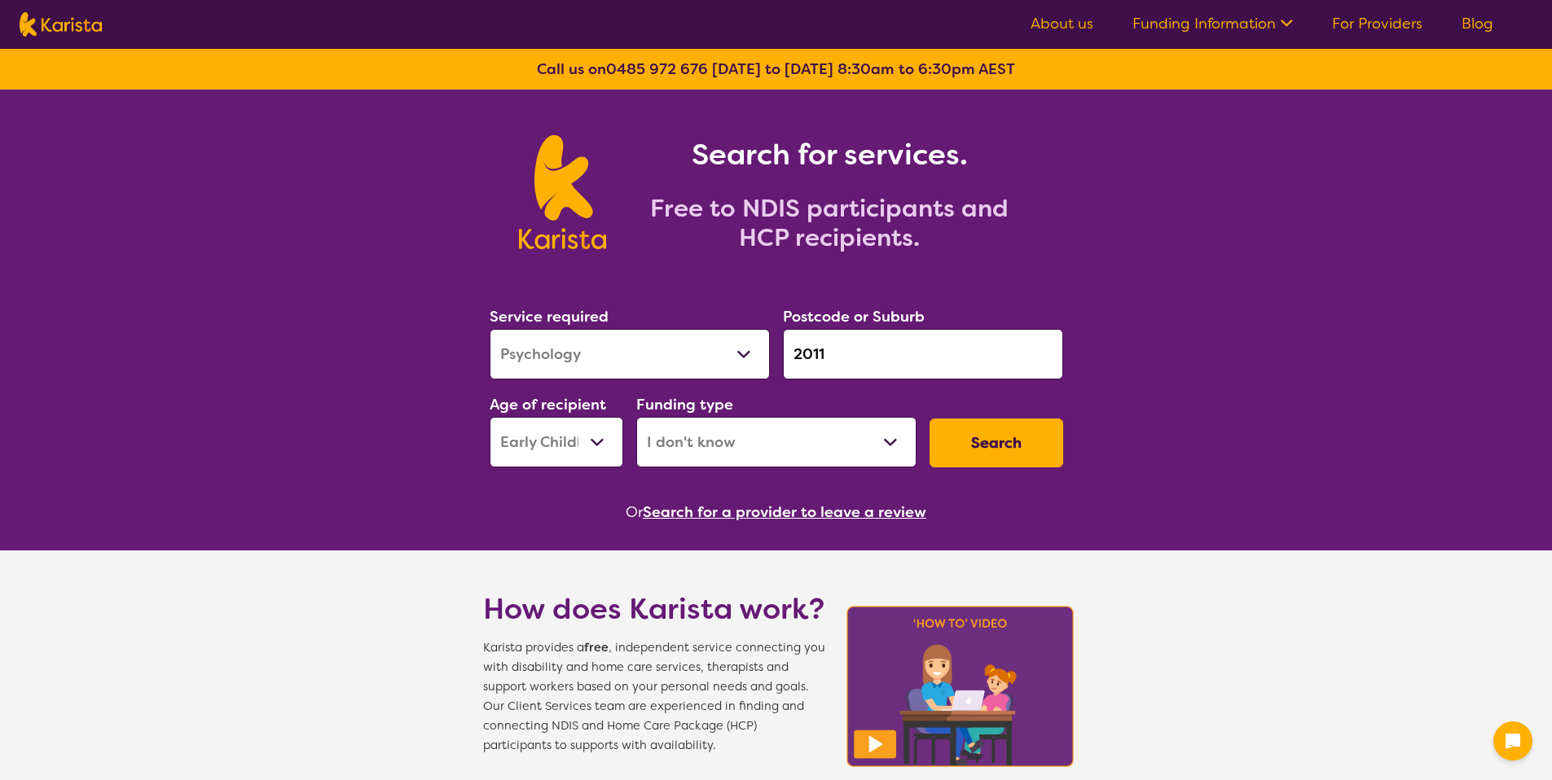 Image resolution: width=1552 pixels, height=780 pixels. Describe the element at coordinates (549, 317) in the screenshot. I see `label: Service required` at that location.